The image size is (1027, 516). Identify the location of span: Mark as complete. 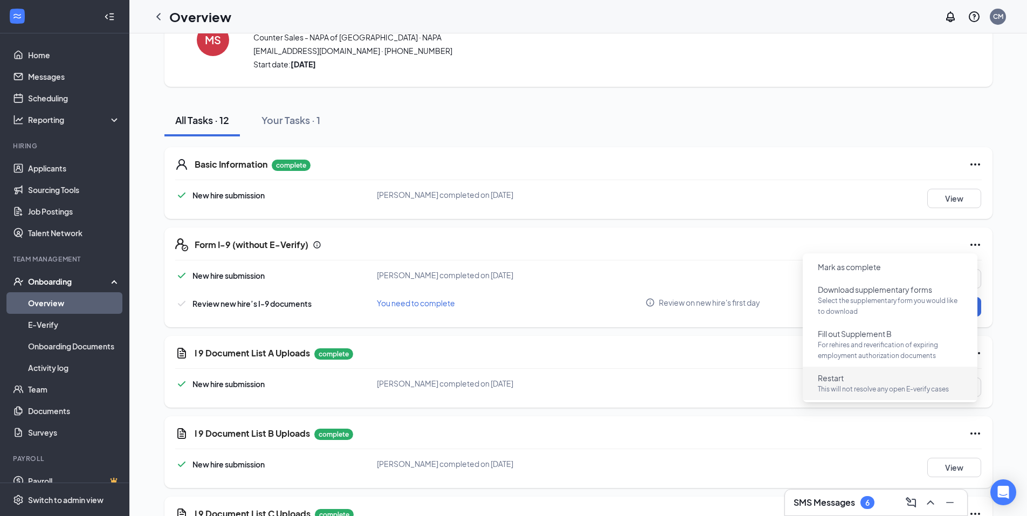
(849, 267).